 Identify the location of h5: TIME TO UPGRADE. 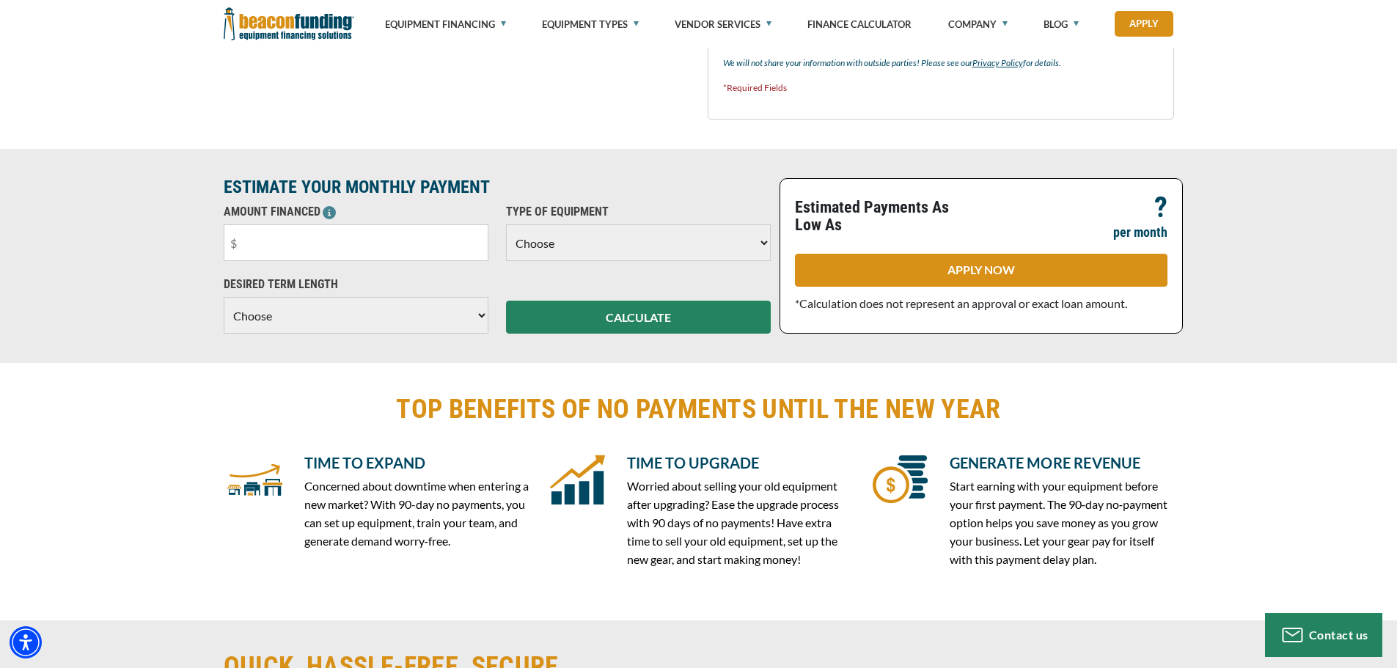
(739, 463).